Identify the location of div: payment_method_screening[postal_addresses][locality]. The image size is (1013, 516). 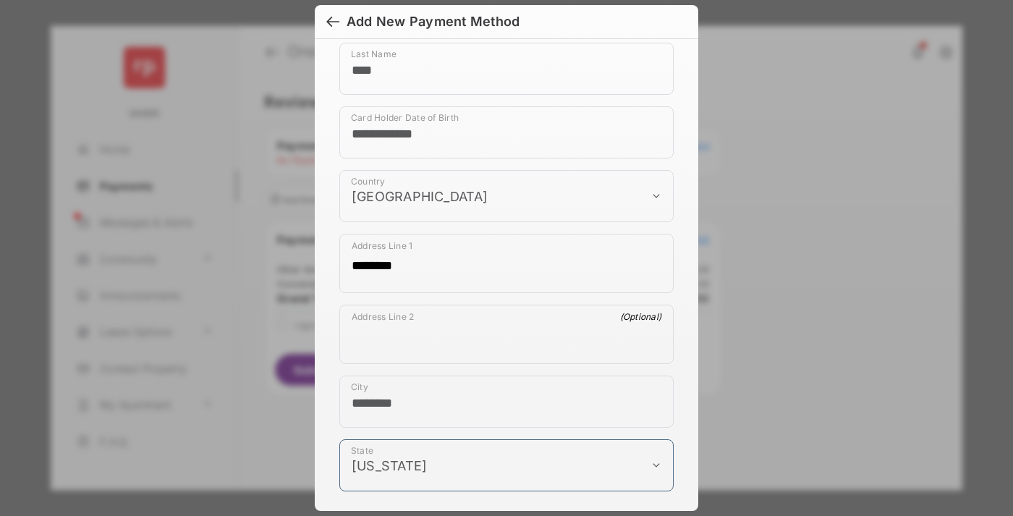
(506, 401).